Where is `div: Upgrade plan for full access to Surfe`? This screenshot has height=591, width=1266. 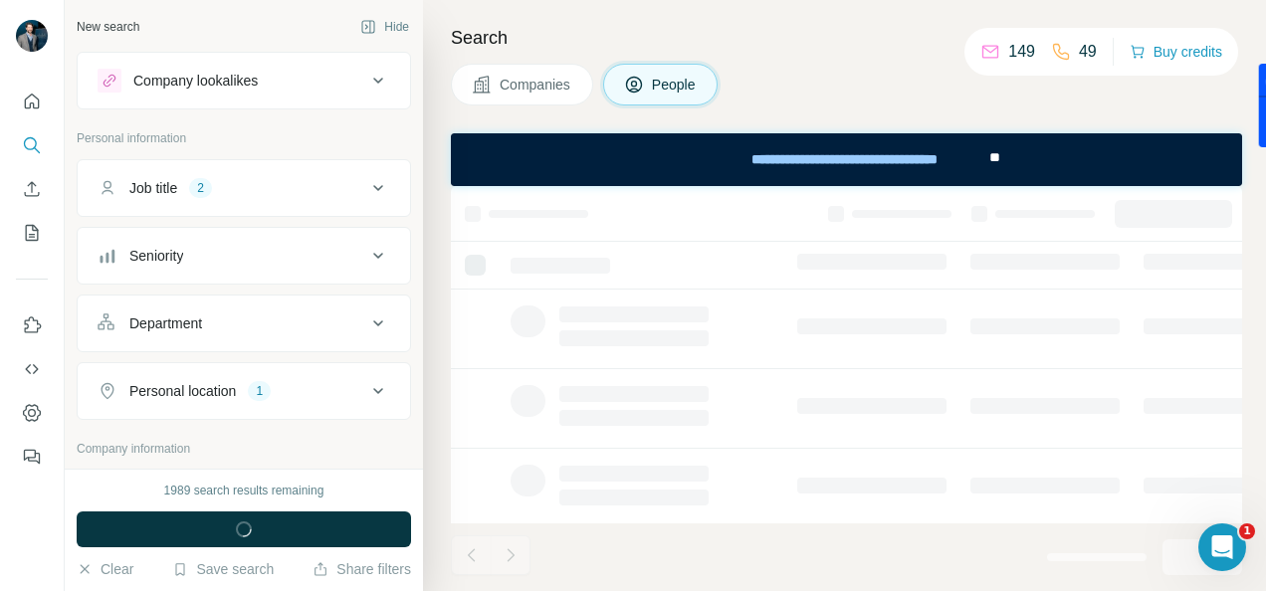
div: Upgrade plan for full access to Surfe is located at coordinates (393, 26).